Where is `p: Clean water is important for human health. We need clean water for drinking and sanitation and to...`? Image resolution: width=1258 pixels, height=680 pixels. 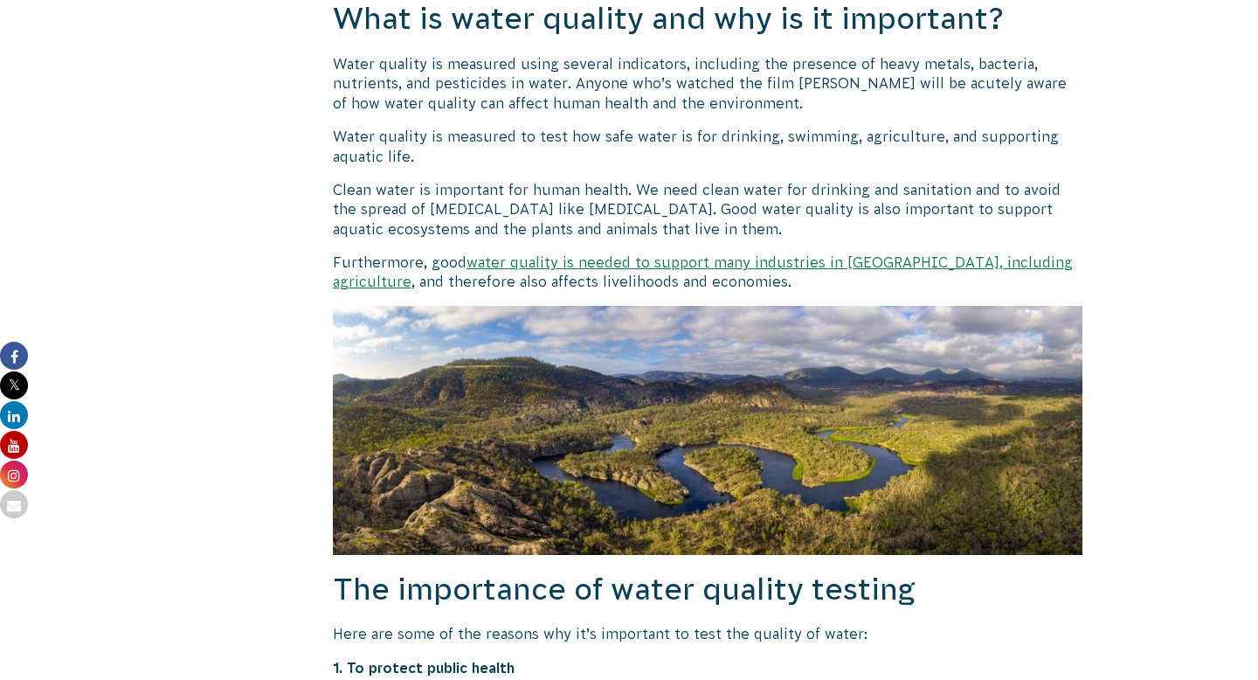
p: Clean water is important for human health. We need clean water for drinking and sanitation and to... is located at coordinates (708, 209).